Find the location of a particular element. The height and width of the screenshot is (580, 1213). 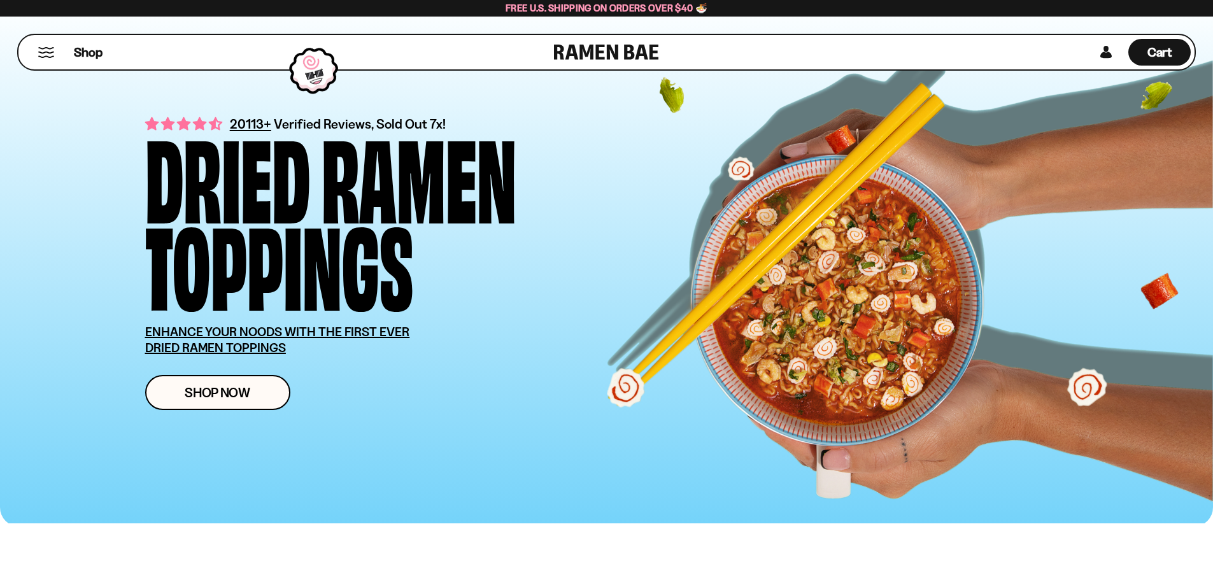

span: Shop Now is located at coordinates (217, 392).